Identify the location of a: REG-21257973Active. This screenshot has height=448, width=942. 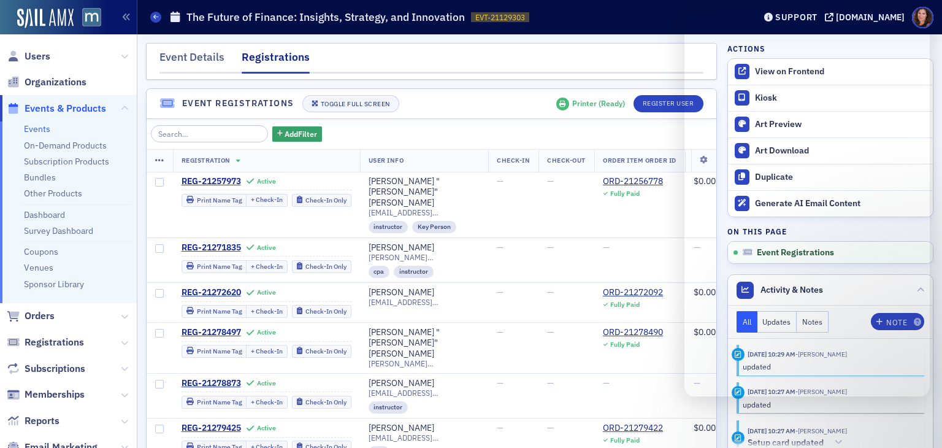
(266, 182).